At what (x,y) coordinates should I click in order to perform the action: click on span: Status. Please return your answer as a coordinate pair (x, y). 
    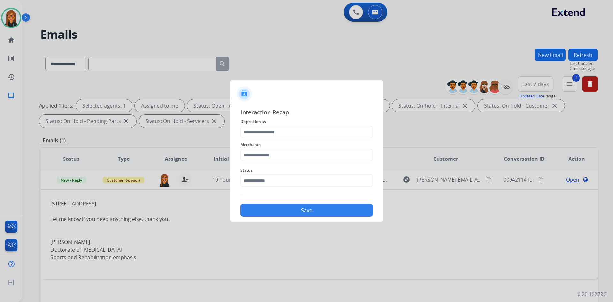
    Looking at the image, I should click on (307, 170).